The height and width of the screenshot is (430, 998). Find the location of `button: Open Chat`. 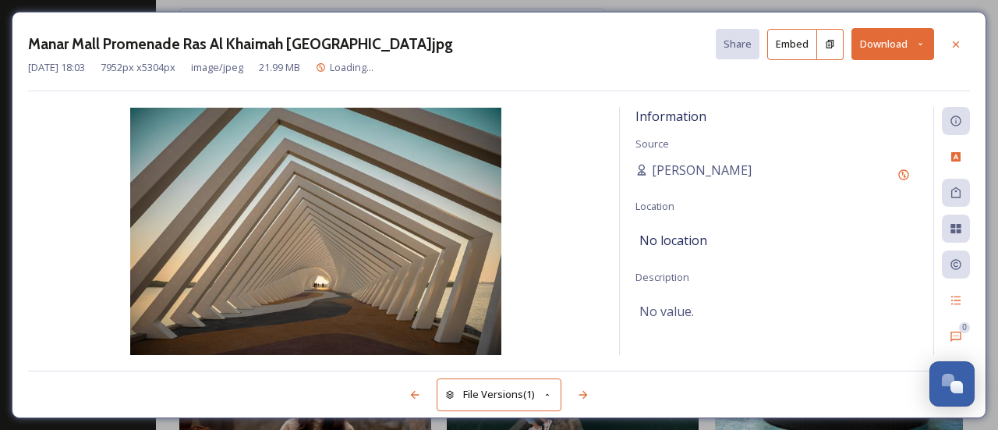

button: Open Chat is located at coordinates (952, 384).